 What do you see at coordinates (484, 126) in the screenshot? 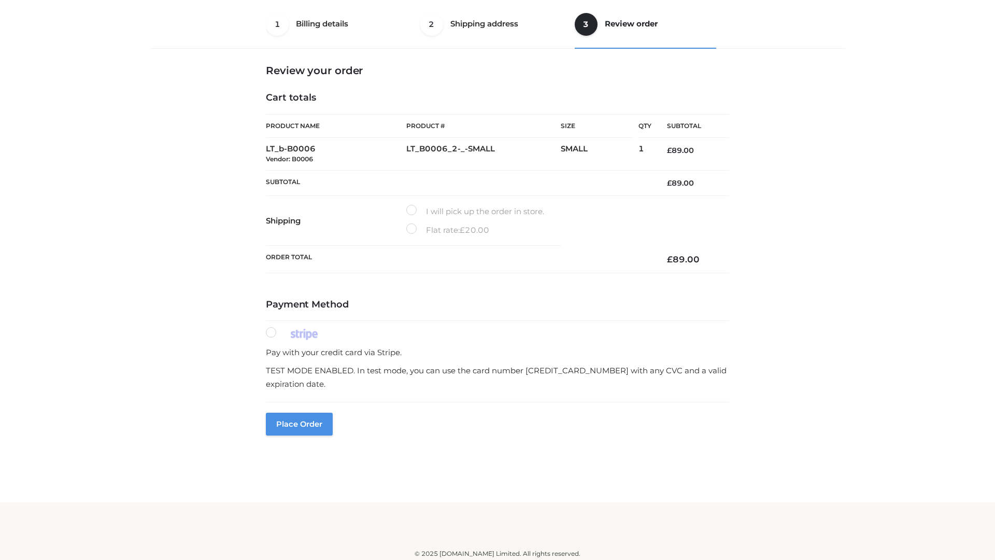
I see `th: Product #` at bounding box center [484, 126].